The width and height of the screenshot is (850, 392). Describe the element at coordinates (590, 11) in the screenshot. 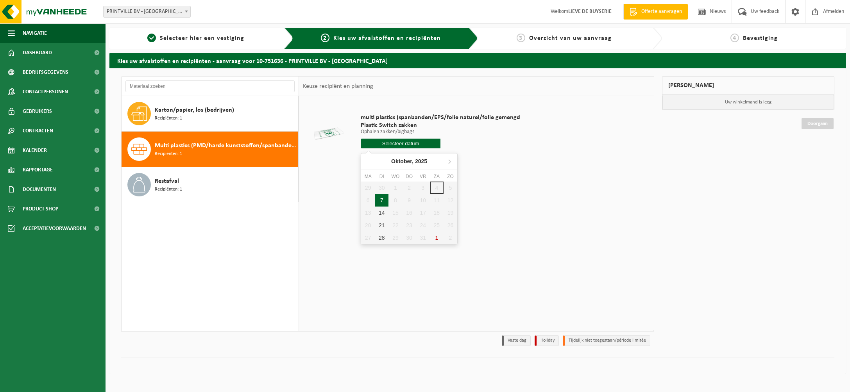

I see `strong: LIEVE DE BUYSERIE` at that location.